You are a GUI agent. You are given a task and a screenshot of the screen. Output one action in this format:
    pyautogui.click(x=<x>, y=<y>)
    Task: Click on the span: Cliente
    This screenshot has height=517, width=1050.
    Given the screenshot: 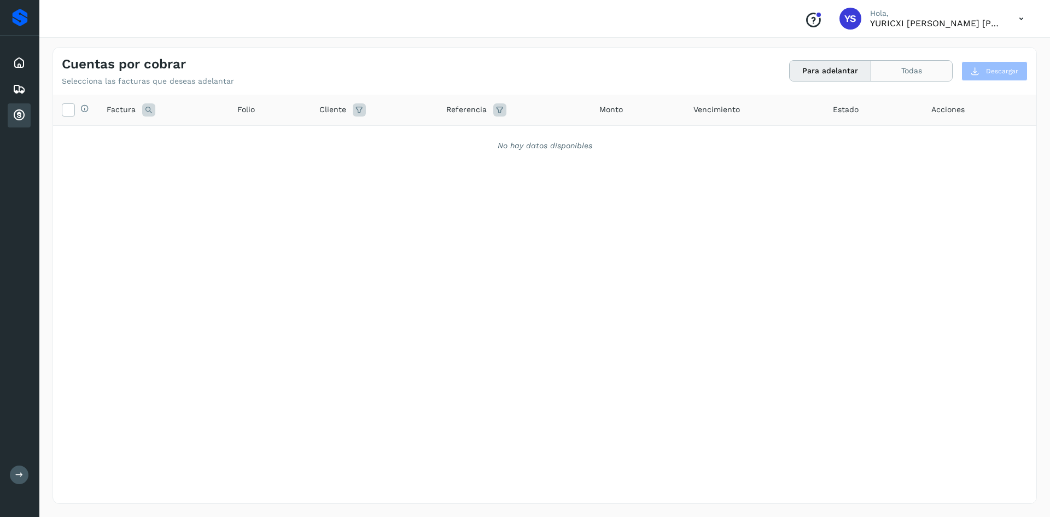 What is the action you would take?
    pyautogui.click(x=332, y=109)
    